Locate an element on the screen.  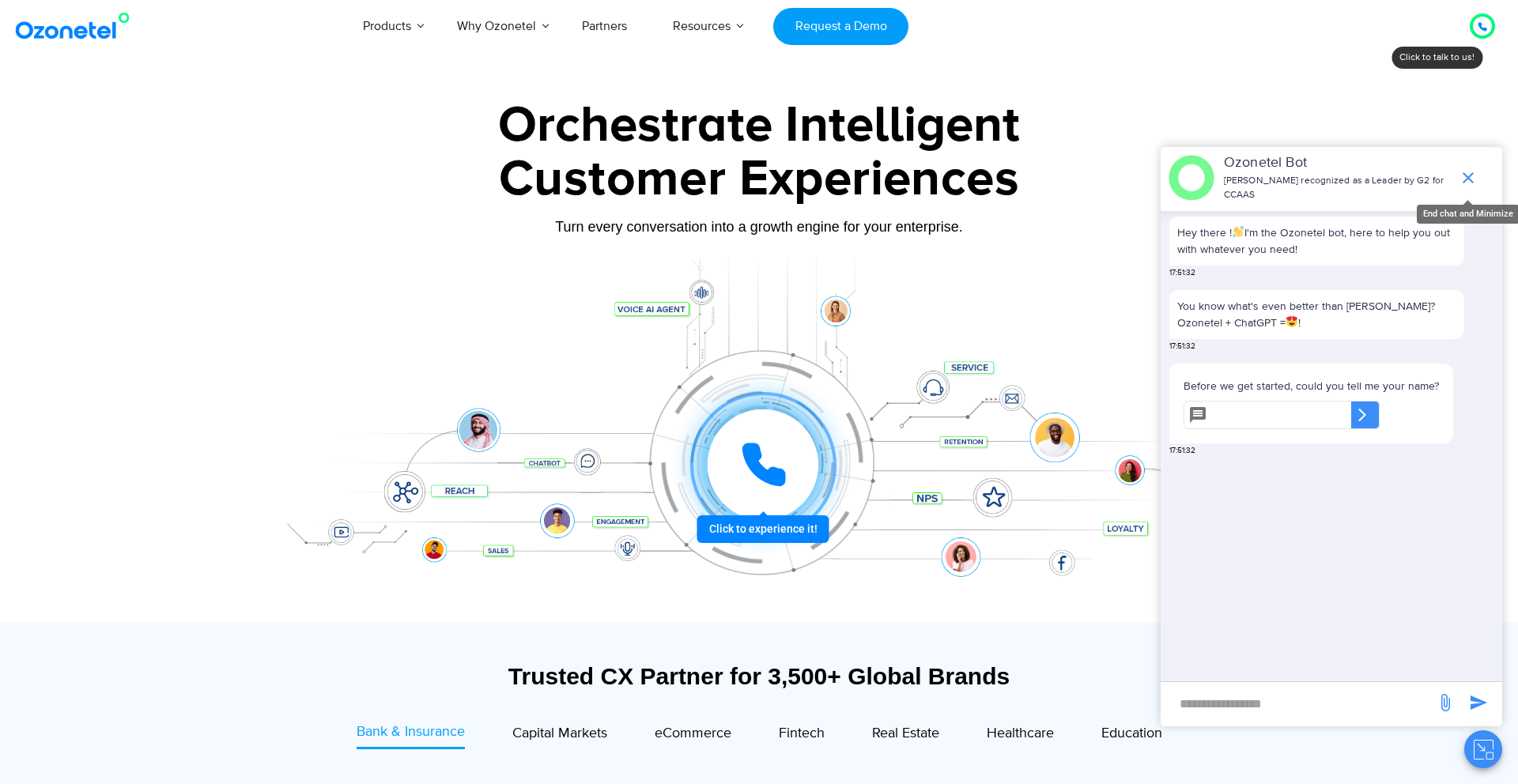
div: Orchestrate Intelligent is located at coordinates (759, 125).